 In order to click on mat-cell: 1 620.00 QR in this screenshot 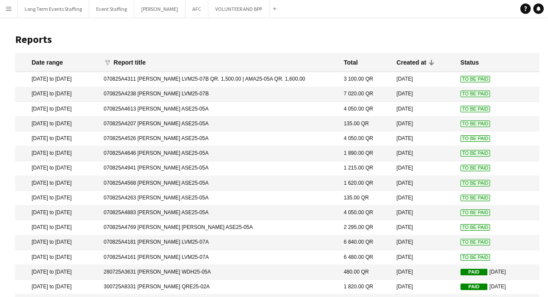, I will do `click(366, 183)`.